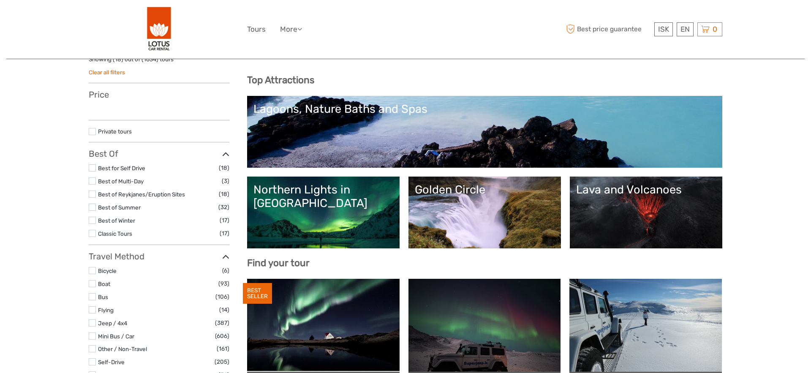 The width and height of the screenshot is (811, 373). What do you see at coordinates (484, 190) in the screenshot?
I see `div: Golden Circle` at bounding box center [484, 190].